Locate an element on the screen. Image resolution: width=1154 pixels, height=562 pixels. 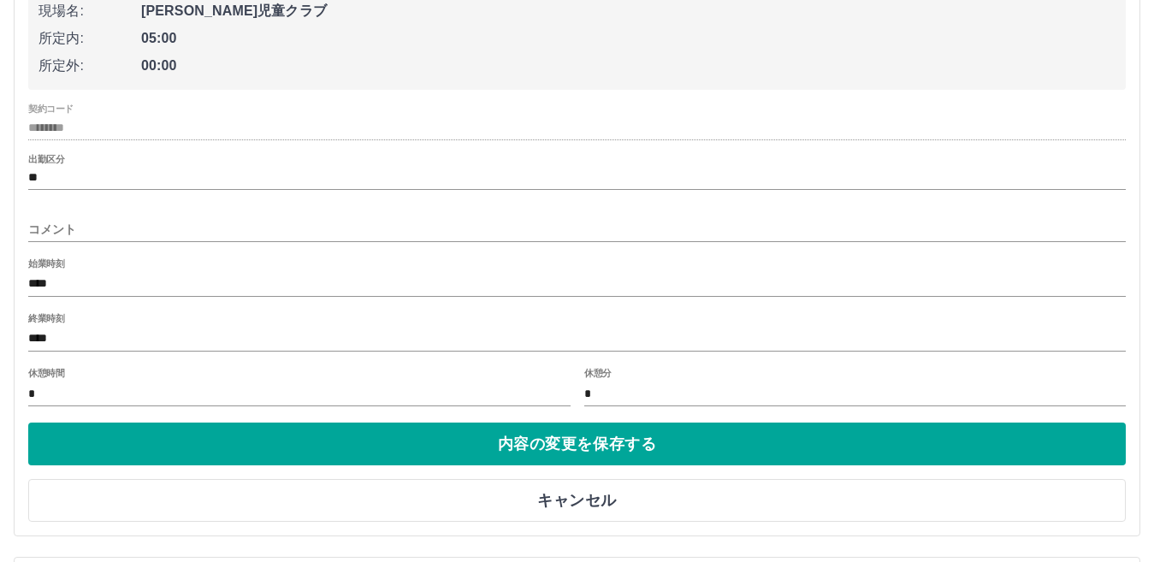
label: 始業時刻 is located at coordinates (46, 263).